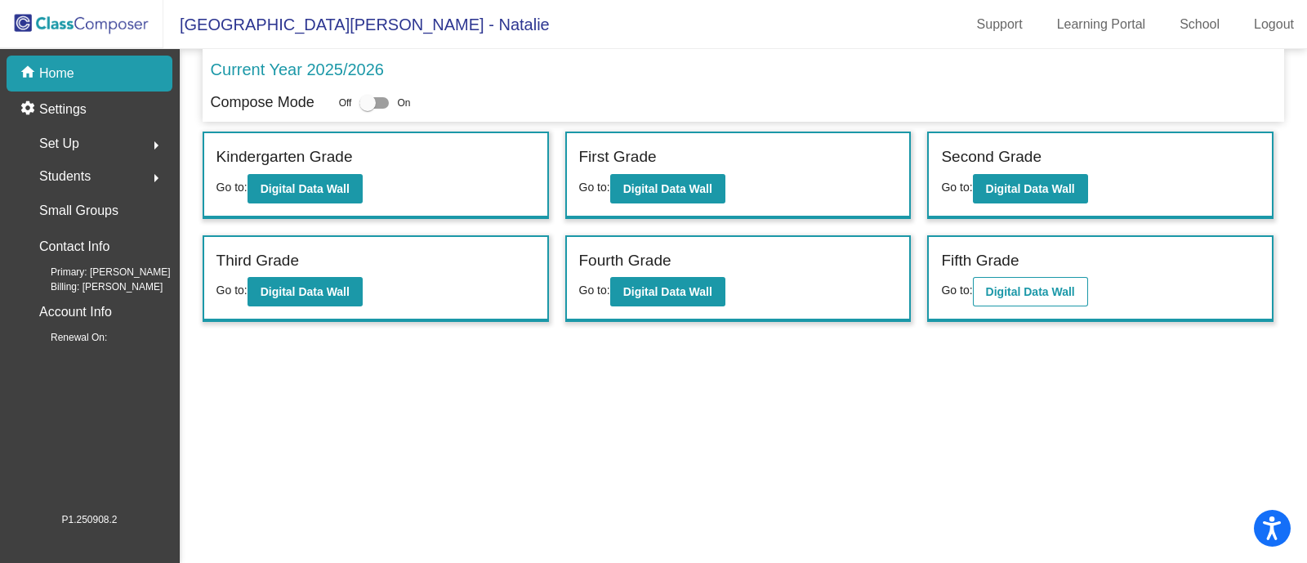 This screenshot has height=563, width=1307. What do you see at coordinates (65, 337) in the screenshot?
I see `span: Renewal On:` at bounding box center [65, 337].